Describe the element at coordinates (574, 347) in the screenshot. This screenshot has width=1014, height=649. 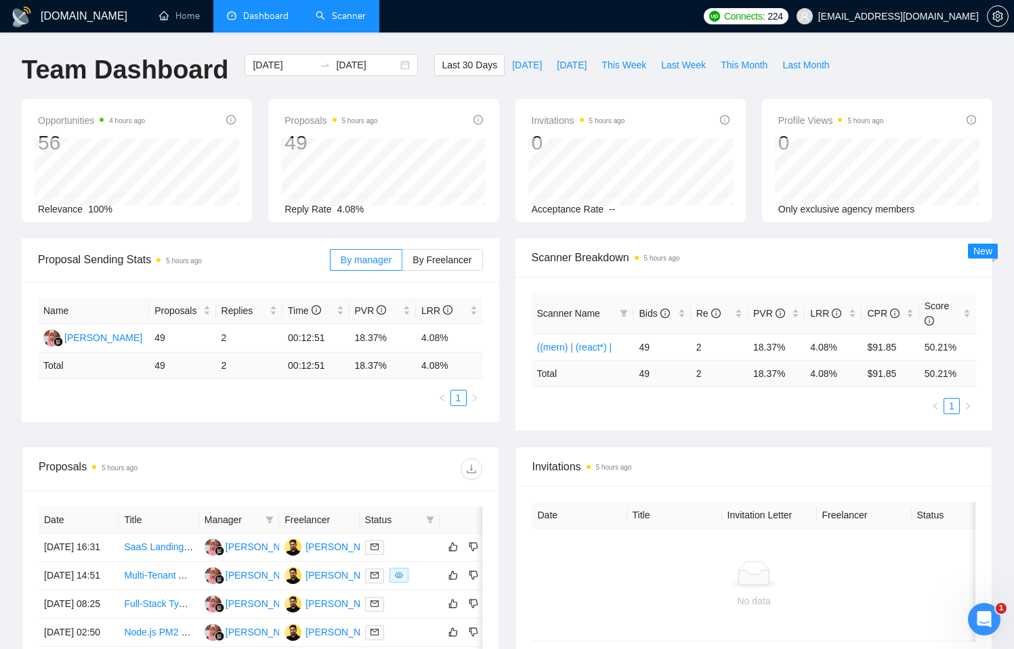
I see `a: ((mern) | (react*) |` at that location.